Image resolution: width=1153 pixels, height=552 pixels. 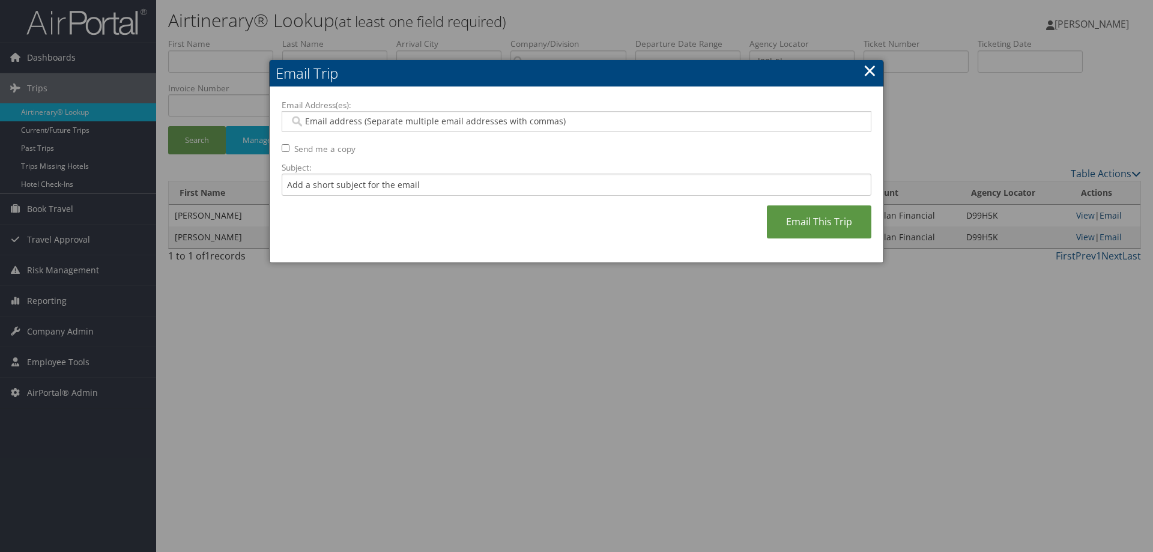 I want to click on label: Email Address(es):, so click(x=576, y=105).